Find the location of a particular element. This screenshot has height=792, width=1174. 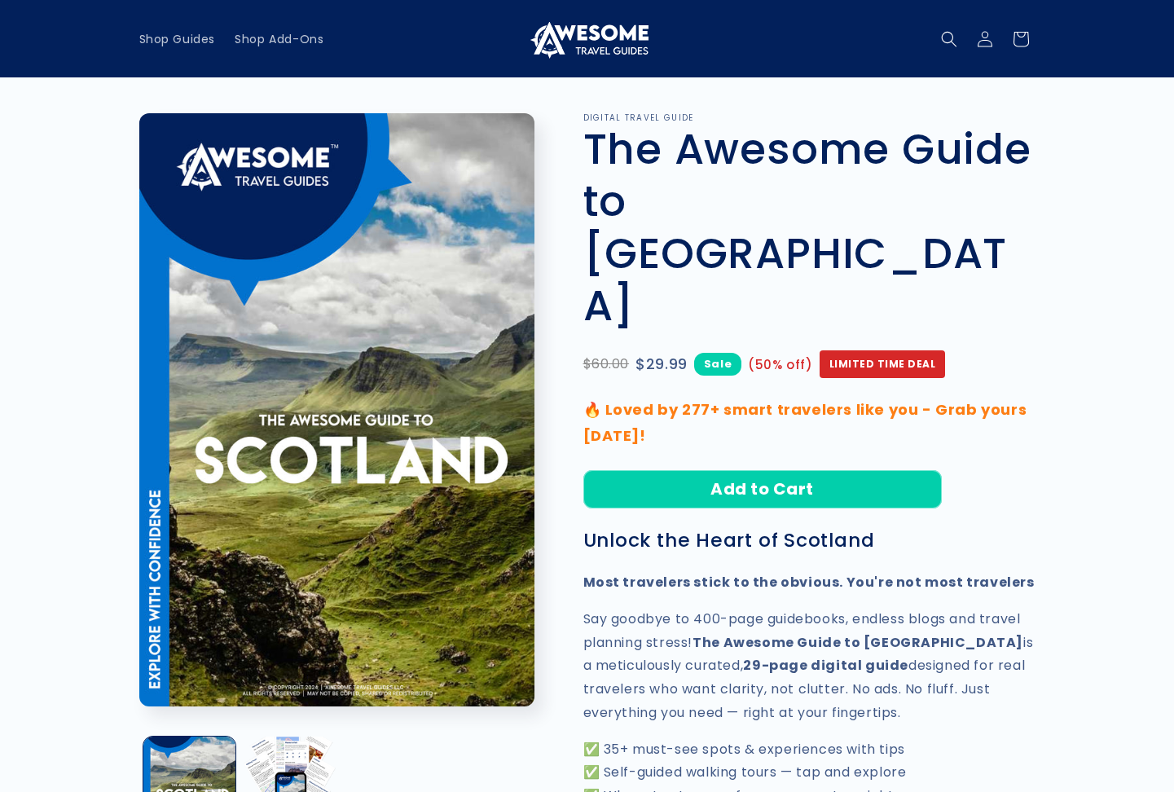

span: $60.00 is located at coordinates (606, 364).